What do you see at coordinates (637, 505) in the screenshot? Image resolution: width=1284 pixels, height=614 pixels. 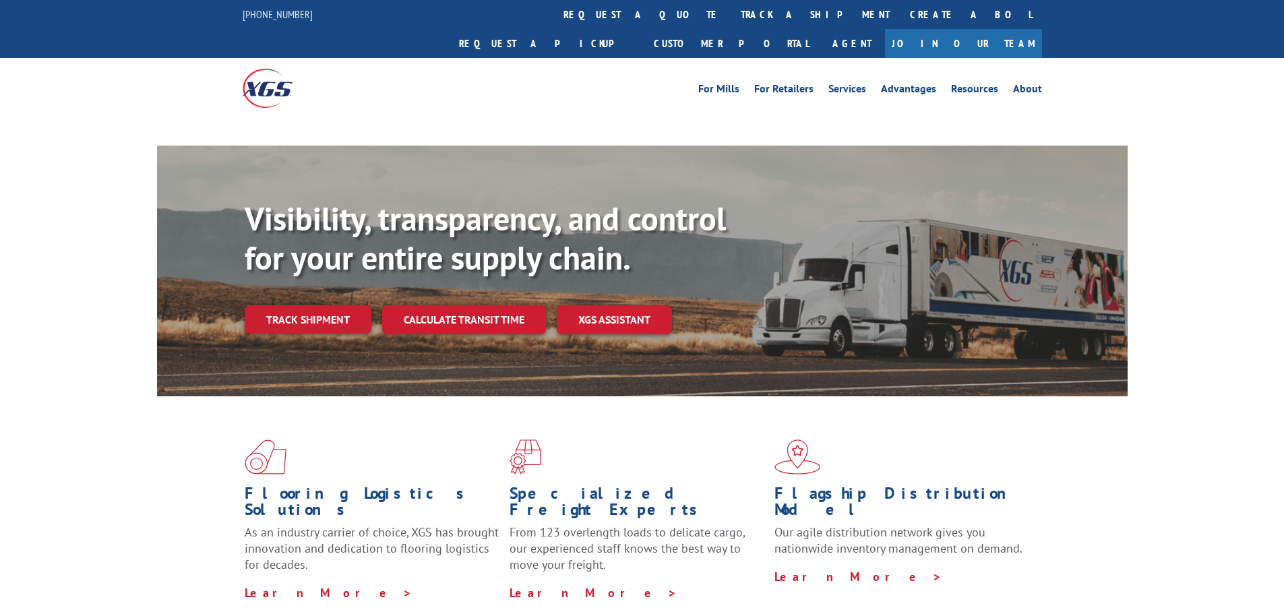 I see `h1: Specialized Freight Experts` at bounding box center [637, 505].